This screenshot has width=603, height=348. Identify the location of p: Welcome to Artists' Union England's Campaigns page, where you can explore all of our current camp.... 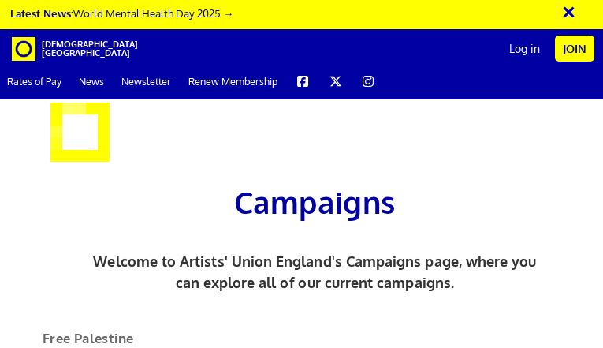
(315, 272).